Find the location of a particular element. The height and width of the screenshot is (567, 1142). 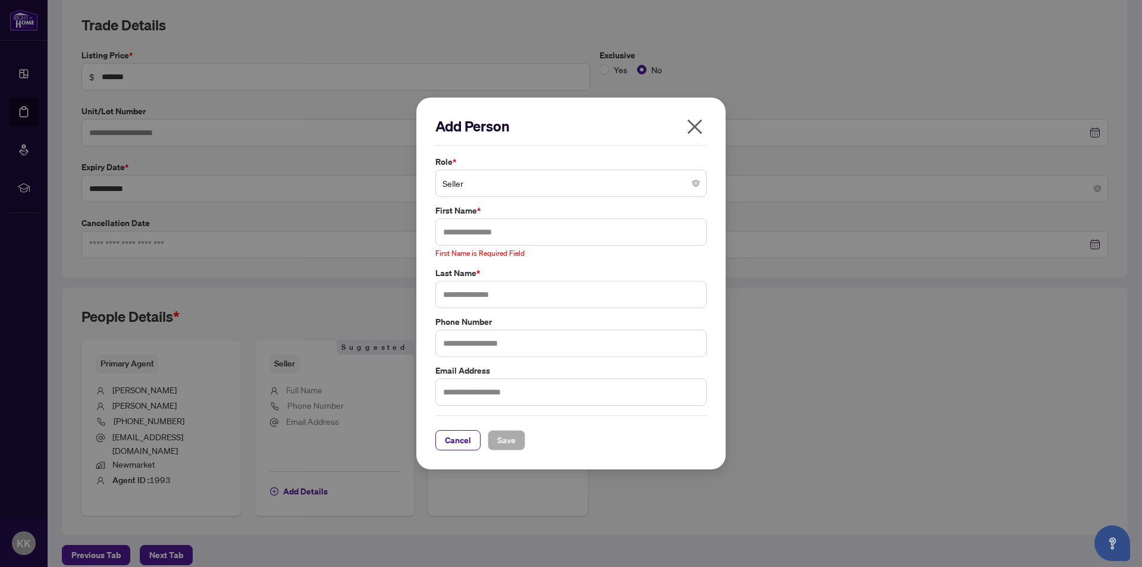

h2: Add Person is located at coordinates (571, 126).